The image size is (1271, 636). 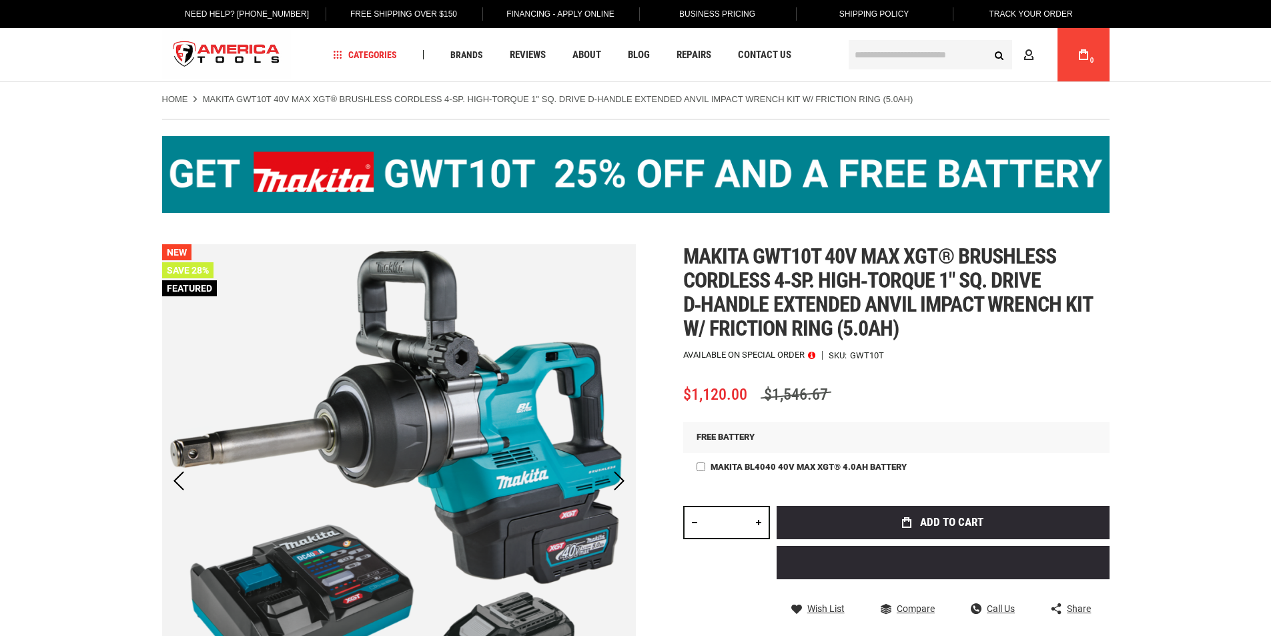 What do you see at coordinates (175, 99) in the screenshot?
I see `a: Home` at bounding box center [175, 99].